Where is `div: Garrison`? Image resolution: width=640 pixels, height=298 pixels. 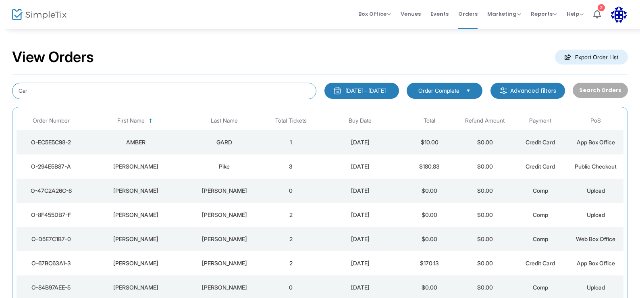 div: Garrison is located at coordinates (224, 263).